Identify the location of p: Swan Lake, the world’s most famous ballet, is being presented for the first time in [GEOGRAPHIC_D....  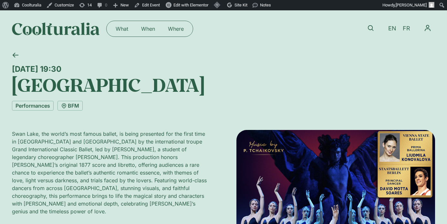
(111, 172).